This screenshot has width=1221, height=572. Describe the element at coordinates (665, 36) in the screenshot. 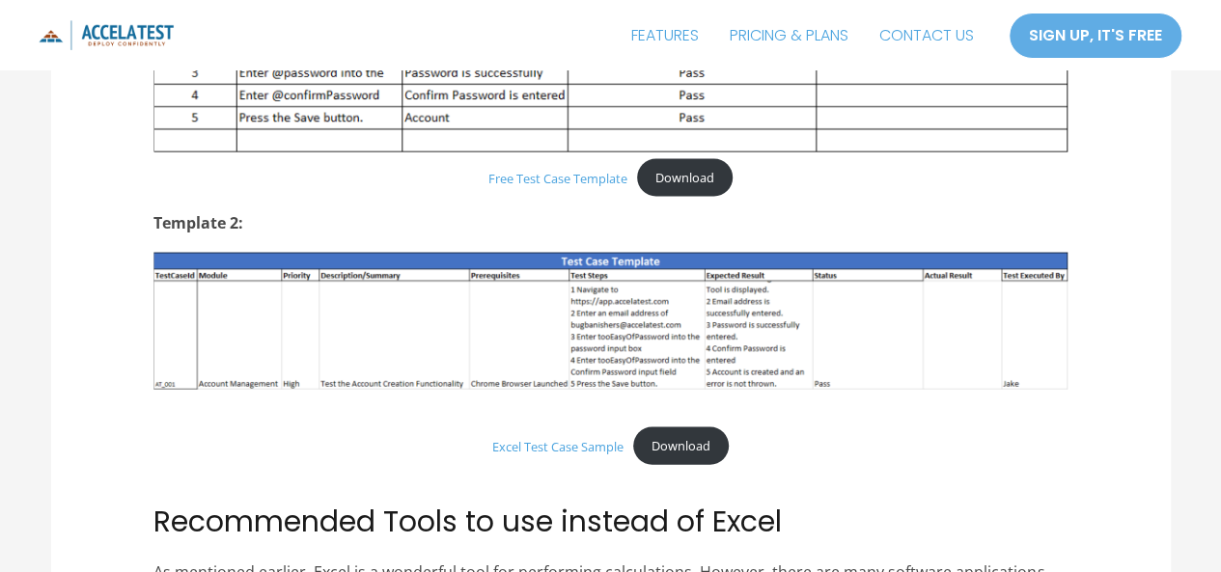

I see `a: FEATURES` at that location.